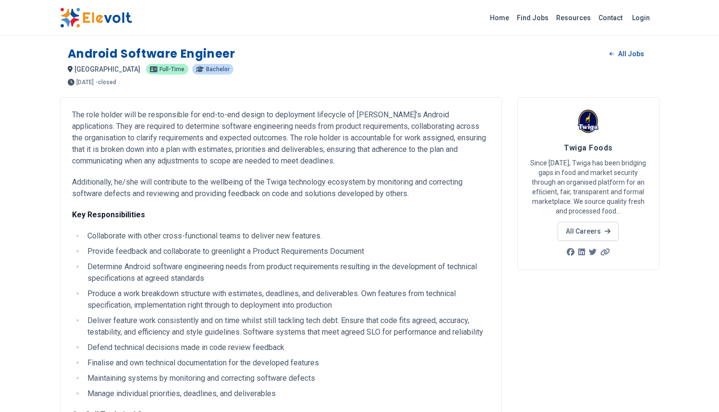 The width and height of the screenshot is (719, 412). Describe the element at coordinates (588, 147) in the screenshot. I see `span: Twiga Foods` at that location.